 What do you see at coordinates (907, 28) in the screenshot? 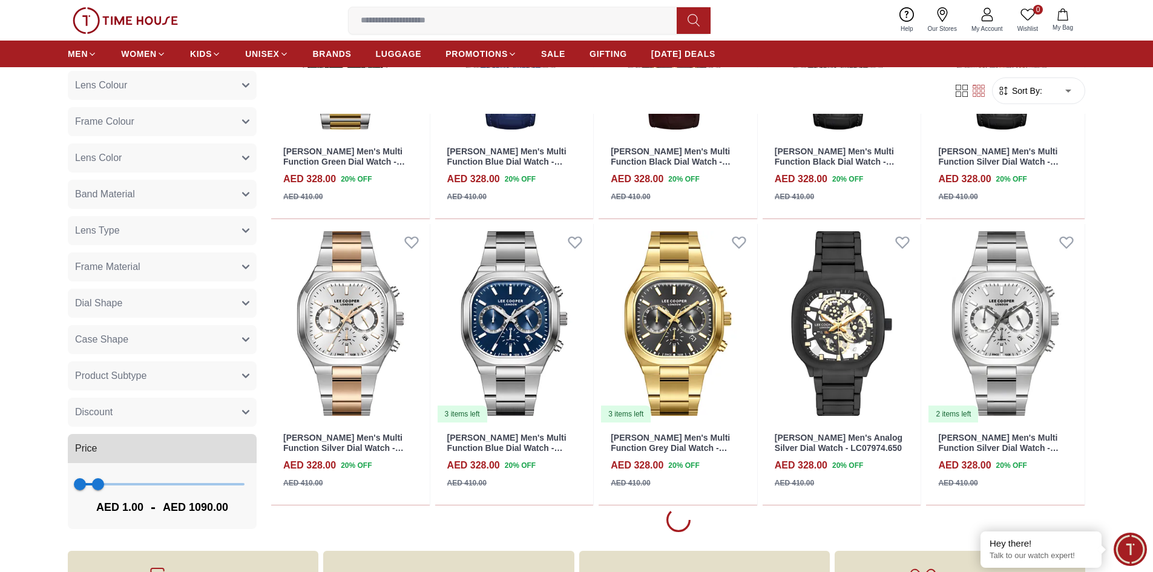
I see `span: Help` at bounding box center [907, 28].